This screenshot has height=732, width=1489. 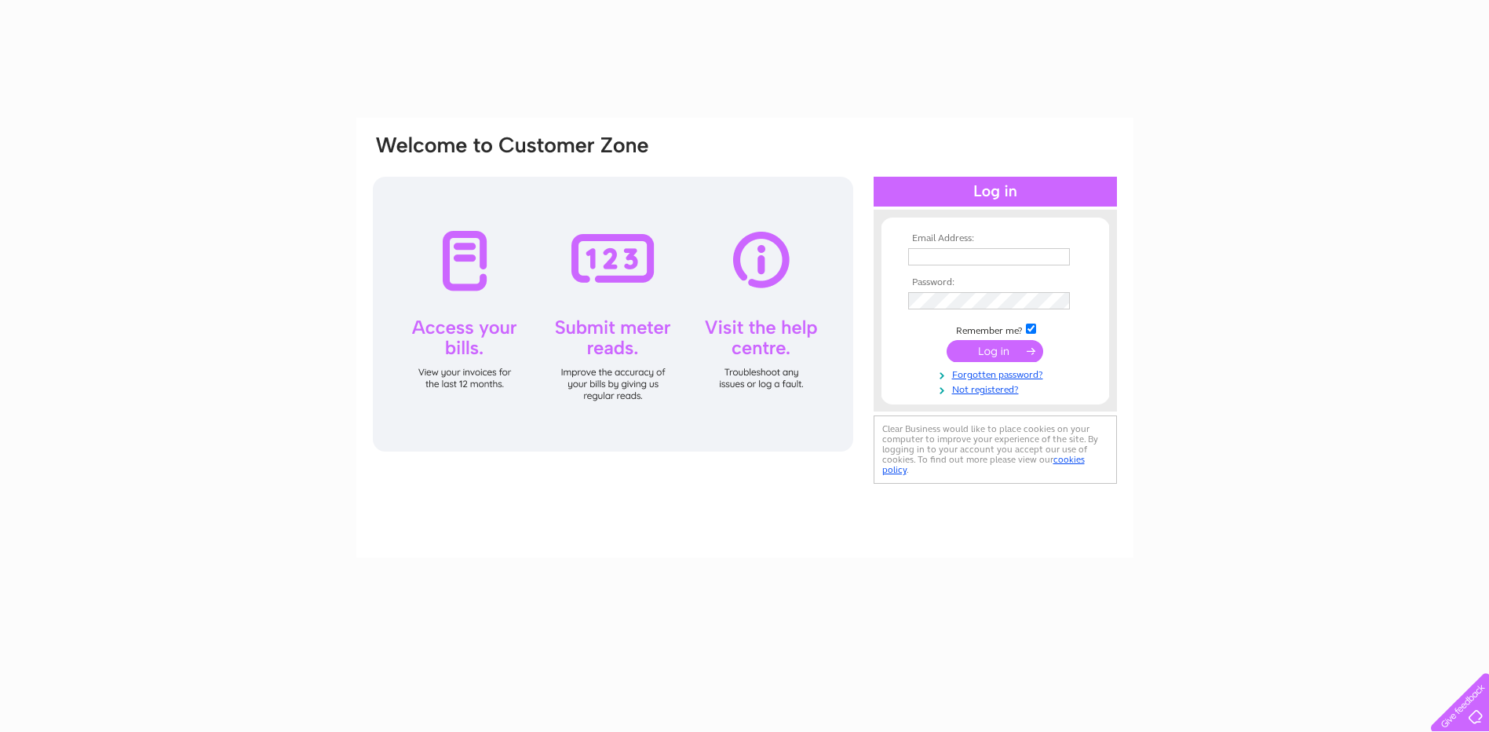 I want to click on input: Submit, so click(x=995, y=351).